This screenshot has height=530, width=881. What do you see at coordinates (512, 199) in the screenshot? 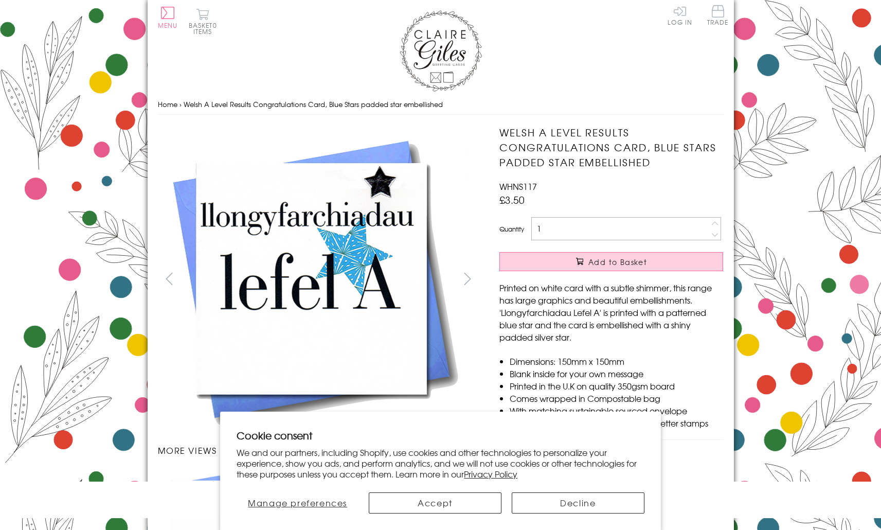
I see `span: £3.50` at bounding box center [512, 199].